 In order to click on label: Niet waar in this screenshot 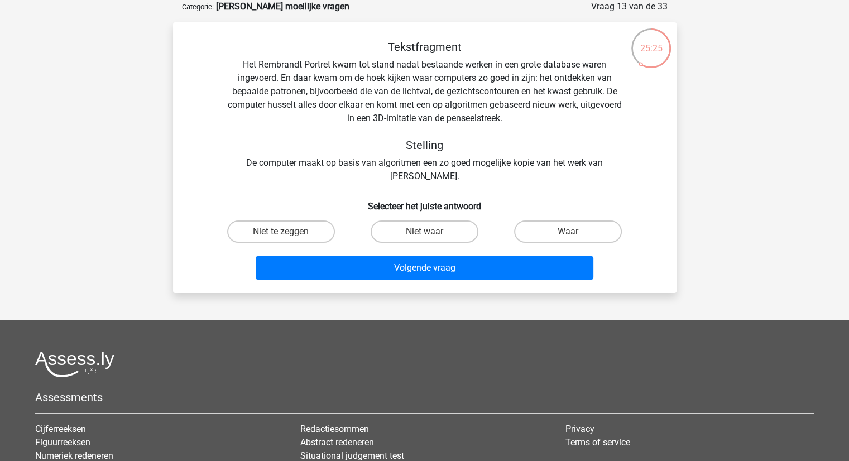, I will do `click(424, 232)`.